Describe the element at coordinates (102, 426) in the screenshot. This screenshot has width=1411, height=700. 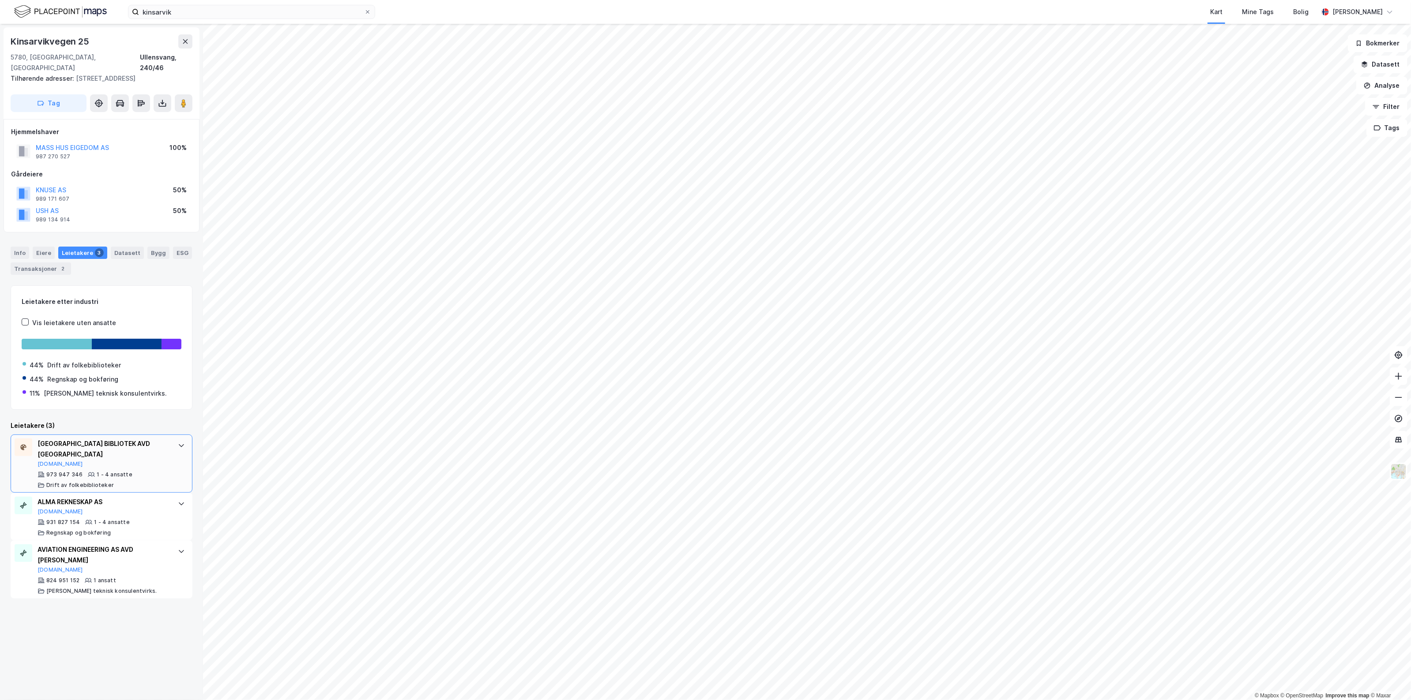
I see `div: Leietakere (3)` at that location.